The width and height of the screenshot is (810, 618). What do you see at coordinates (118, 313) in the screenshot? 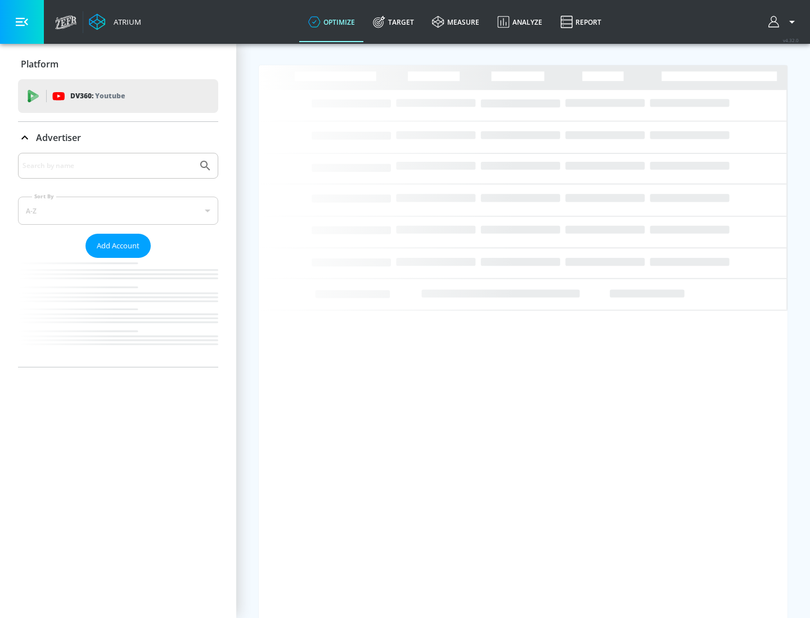
I see `nav: list of Advertiser` at bounding box center [118, 313].